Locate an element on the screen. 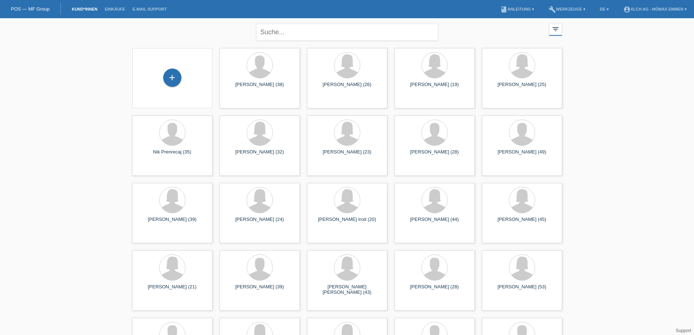  i: filter_list is located at coordinates (556, 29).